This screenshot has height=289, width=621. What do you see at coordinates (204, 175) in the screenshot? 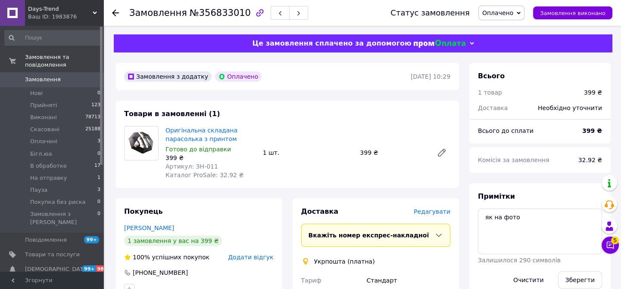
I see `span: Каталог ProSale: 32.92 ₴` at bounding box center [204, 175].